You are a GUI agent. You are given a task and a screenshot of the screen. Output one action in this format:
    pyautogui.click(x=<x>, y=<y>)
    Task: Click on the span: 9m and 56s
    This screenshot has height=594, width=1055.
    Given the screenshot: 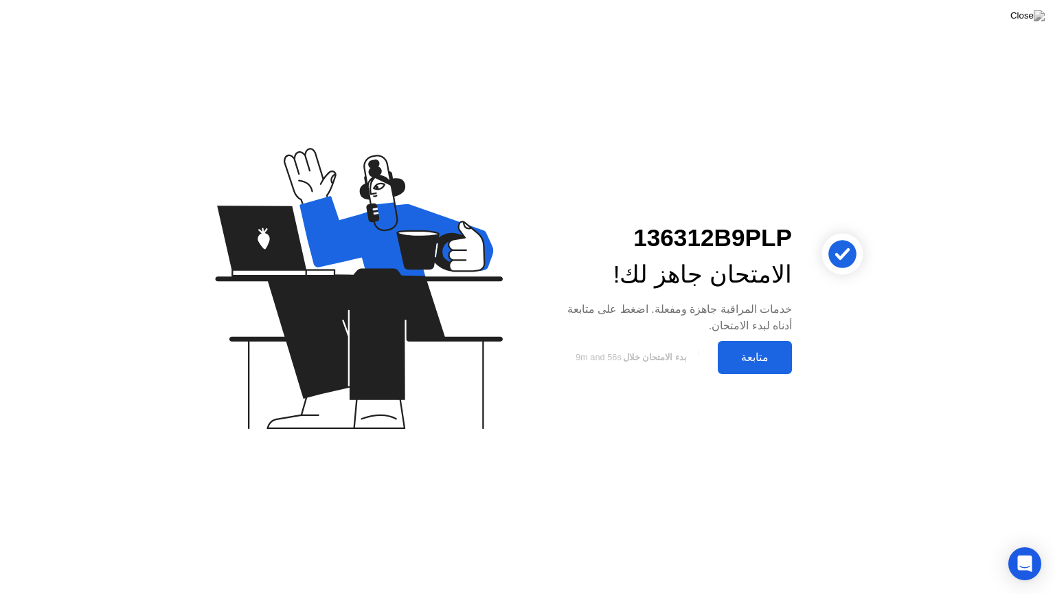 What is the action you would take?
    pyautogui.click(x=598, y=357)
    